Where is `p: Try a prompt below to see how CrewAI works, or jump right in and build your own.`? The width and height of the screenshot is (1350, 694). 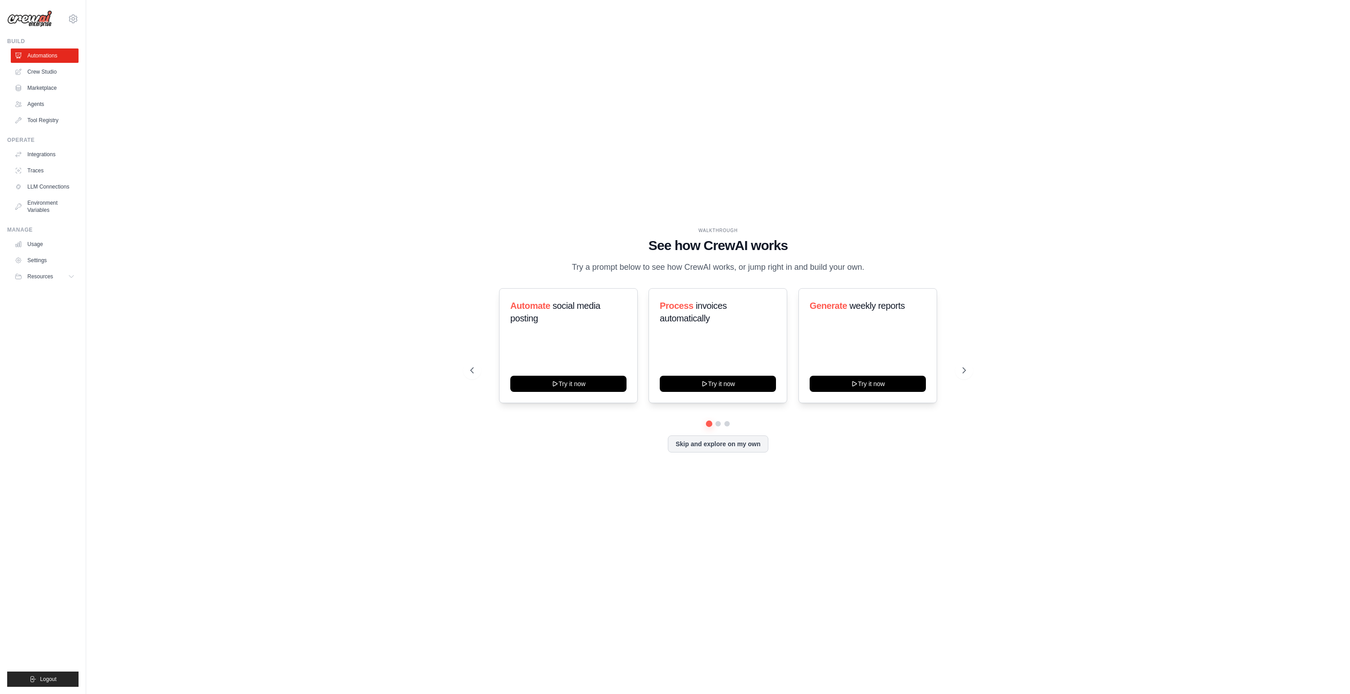 p: Try a prompt below to see how CrewAI works, or jump right in and build your own. is located at coordinates (718, 267).